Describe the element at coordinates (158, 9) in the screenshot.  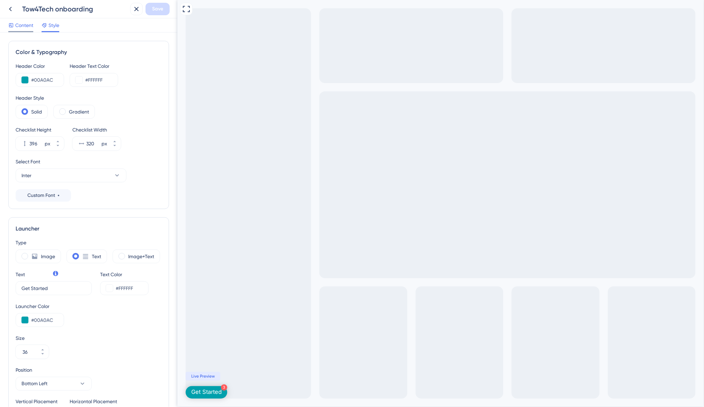
I see `button: Save` at that location.